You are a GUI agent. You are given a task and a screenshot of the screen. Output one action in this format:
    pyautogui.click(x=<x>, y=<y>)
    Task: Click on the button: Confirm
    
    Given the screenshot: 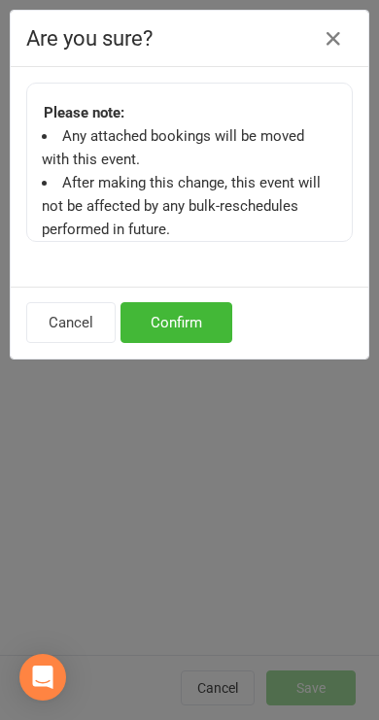 What is the action you would take?
    pyautogui.click(x=176, y=323)
    